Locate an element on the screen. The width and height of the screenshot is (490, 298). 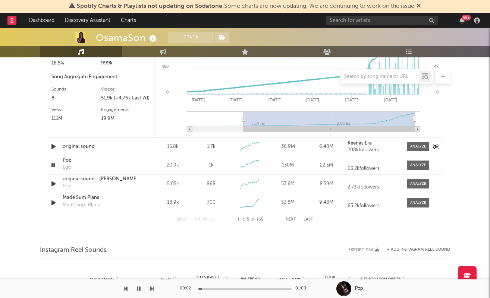
button: 99+ is located at coordinates (462, 20).